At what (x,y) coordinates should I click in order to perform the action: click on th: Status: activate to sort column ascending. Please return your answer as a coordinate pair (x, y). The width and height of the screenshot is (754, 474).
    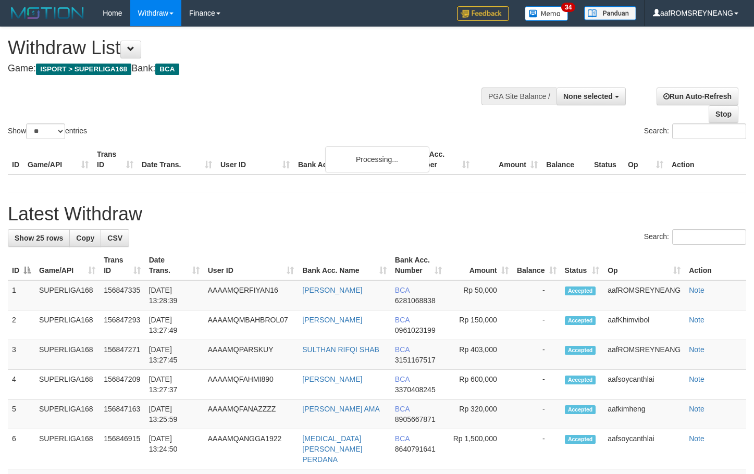
    Looking at the image, I should click on (582, 265).